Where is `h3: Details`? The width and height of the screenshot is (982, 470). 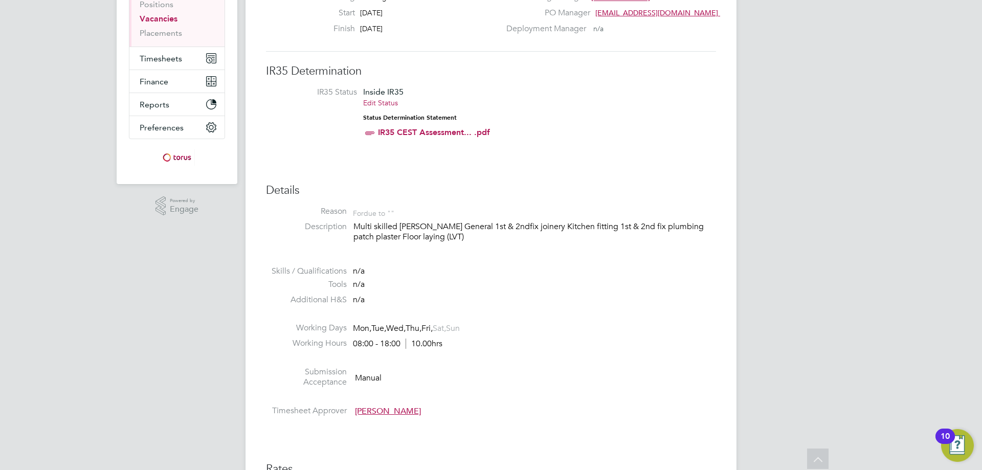
h3: Details is located at coordinates (491, 190).